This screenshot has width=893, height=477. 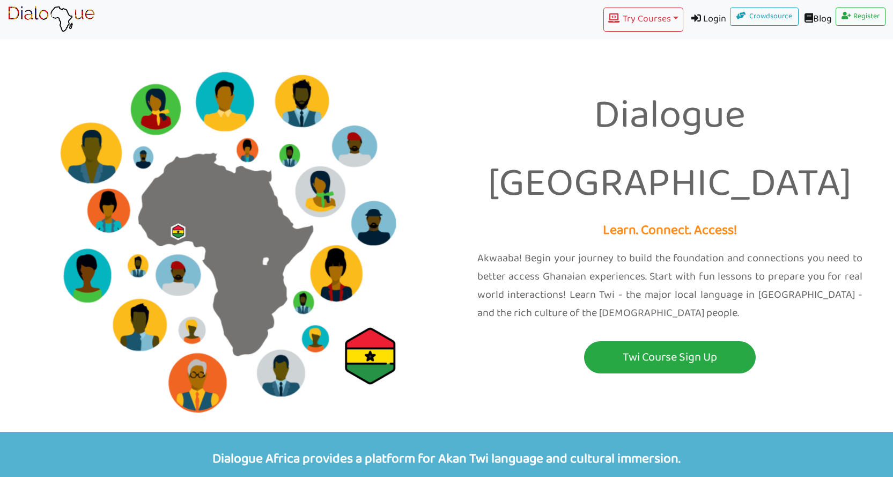 I want to click on a: Blog, so click(x=817, y=19).